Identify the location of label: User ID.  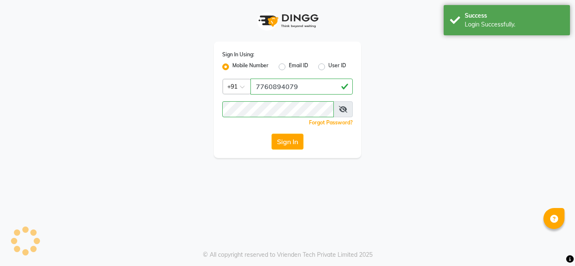
(337, 67).